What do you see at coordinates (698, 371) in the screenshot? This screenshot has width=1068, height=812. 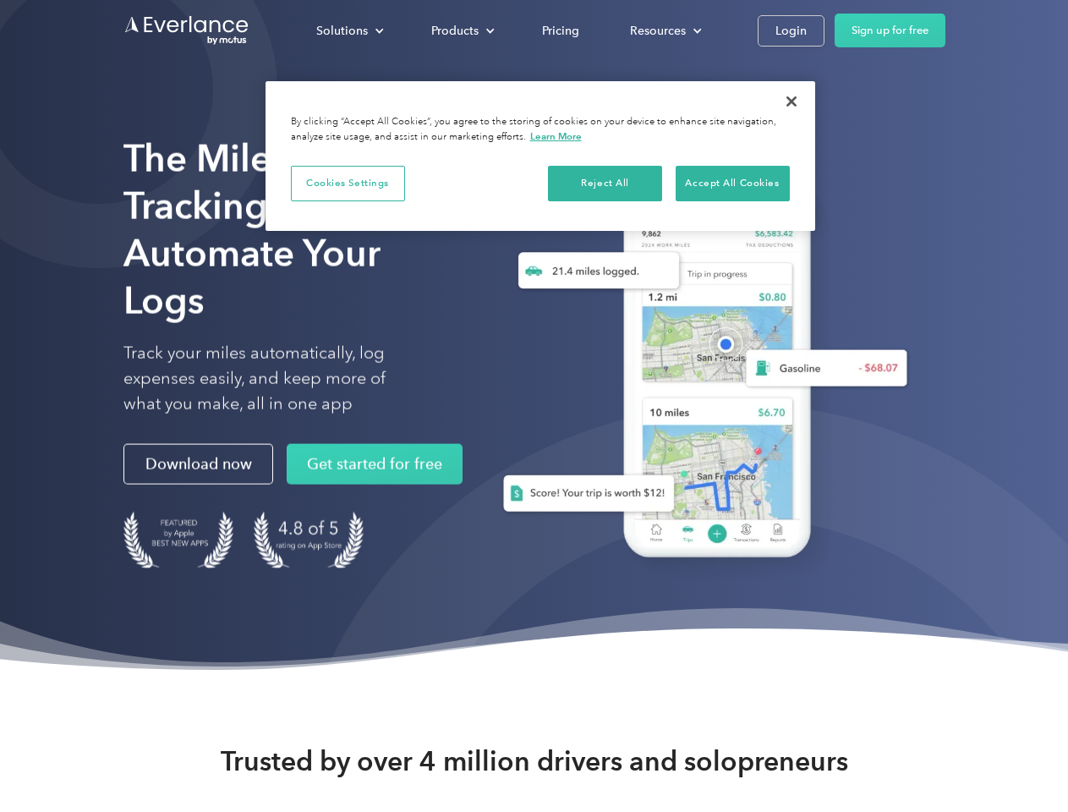 I see `img: Everlance, mileage tracker app, expense tracking app` at bounding box center [698, 371].